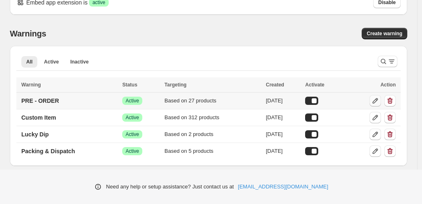 The image size is (422, 204). Describe the element at coordinates (31, 85) in the screenshot. I see `span: Warning` at that location.